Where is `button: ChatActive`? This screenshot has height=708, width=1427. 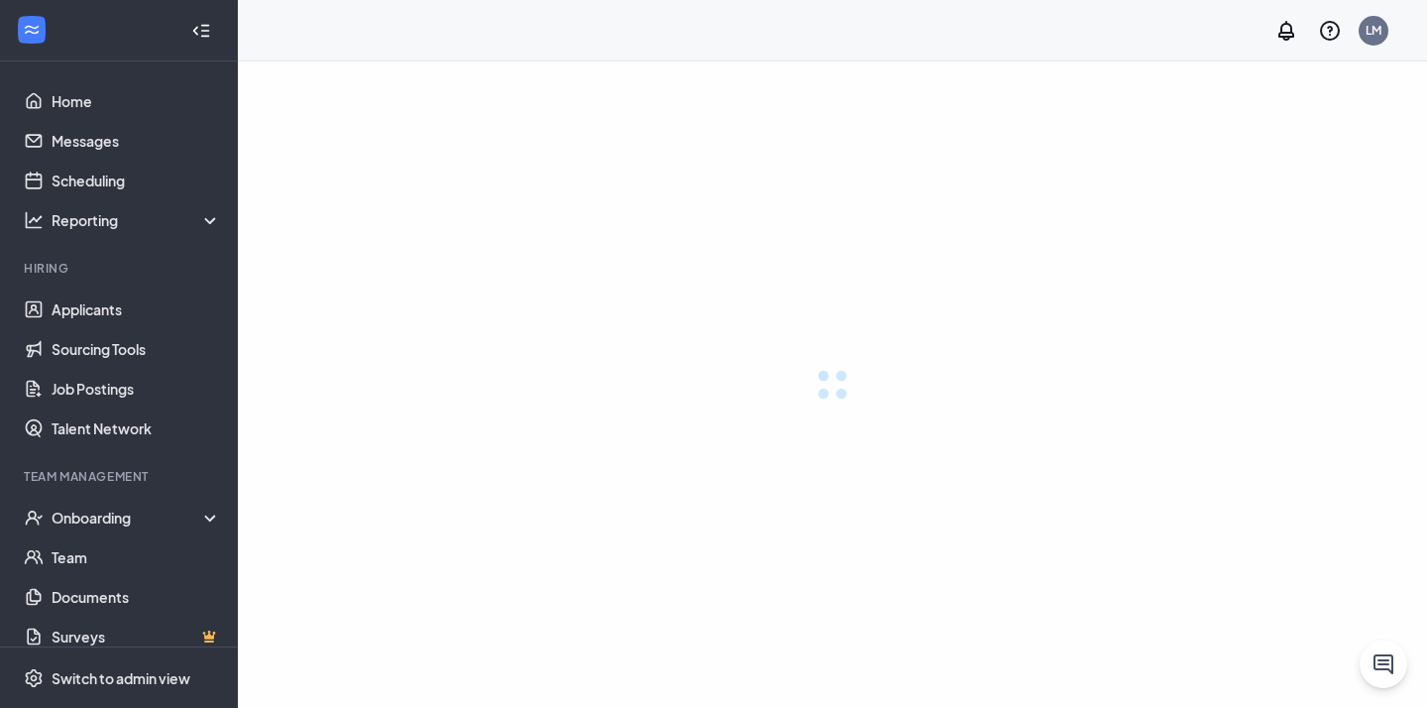
button: ChatActive is located at coordinates (1384, 664).